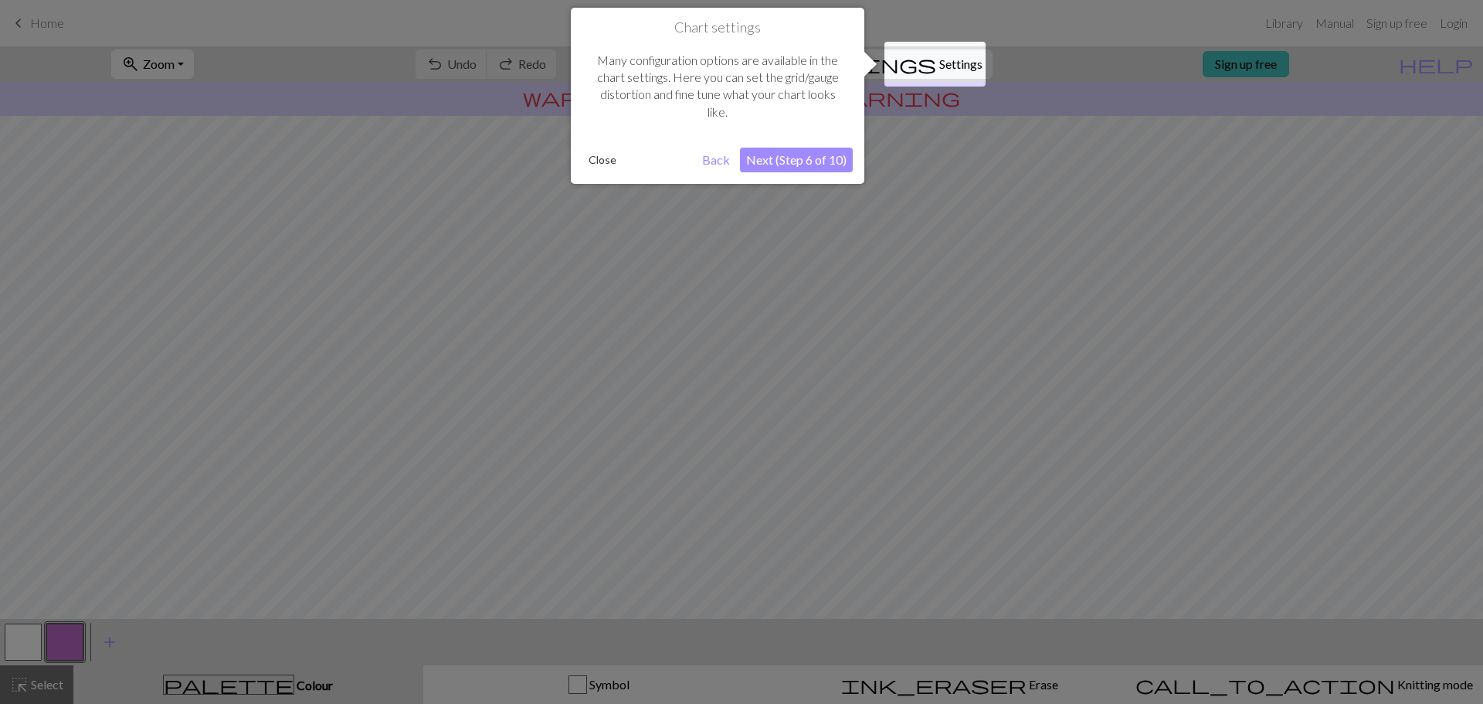  Describe the element at coordinates (796, 160) in the screenshot. I see `button: Next (Step 6 of 10)` at that location.